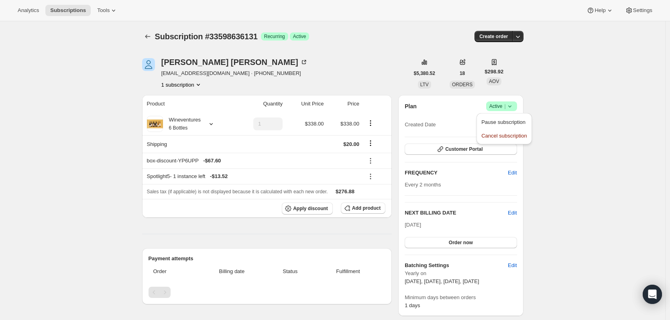  I want to click on h2: FREQUENCY, so click(456, 173).